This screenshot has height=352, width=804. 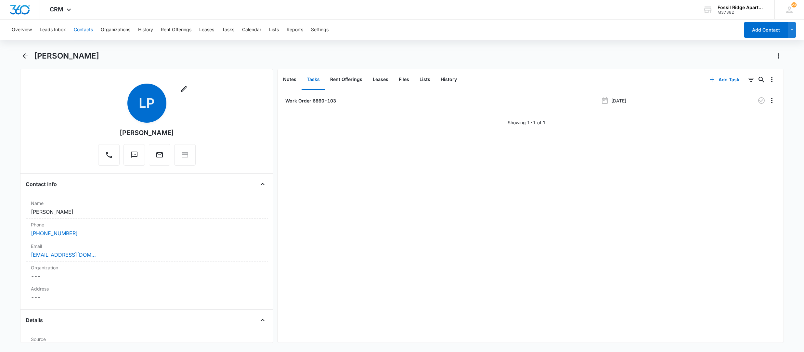 I want to click on div: notifications count, so click(x=794, y=5).